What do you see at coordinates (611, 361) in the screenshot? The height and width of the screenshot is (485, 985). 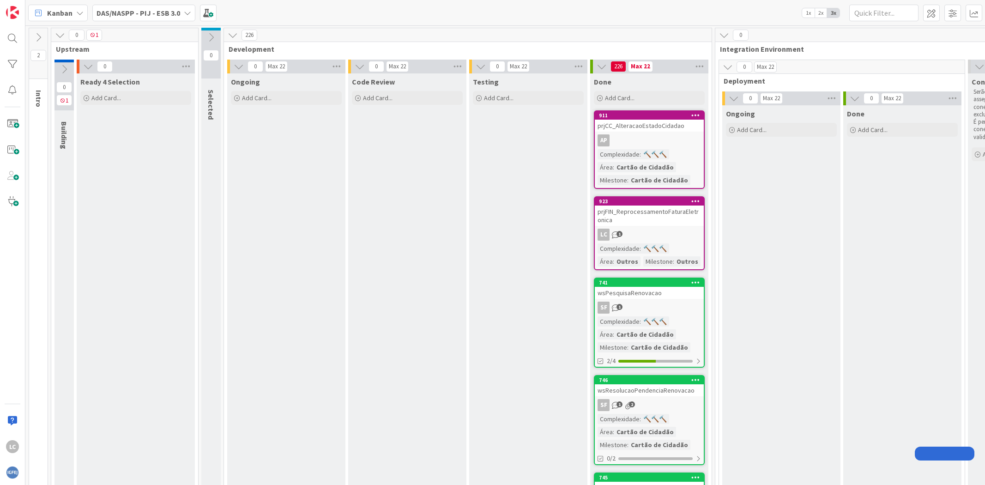 I see `span: 2/4` at bounding box center [611, 361].